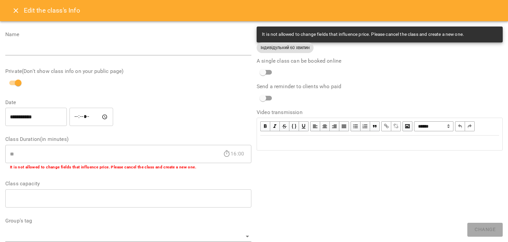 The height and width of the screenshot is (242, 508). I want to click on b: It is not allowed to change fields that influence price. Please cancel the class and create a new..., so click(103, 167).